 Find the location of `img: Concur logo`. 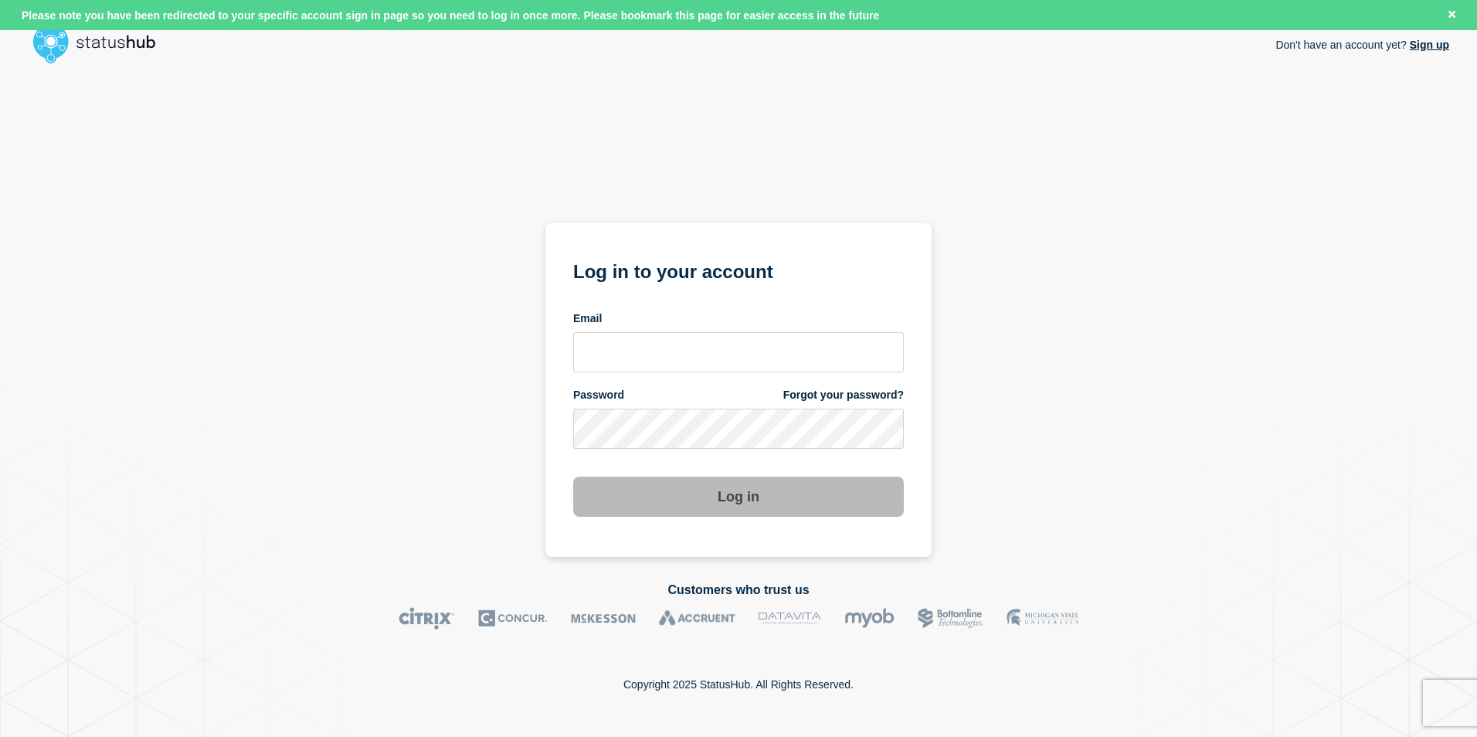

img: Concur logo is located at coordinates (513, 618).